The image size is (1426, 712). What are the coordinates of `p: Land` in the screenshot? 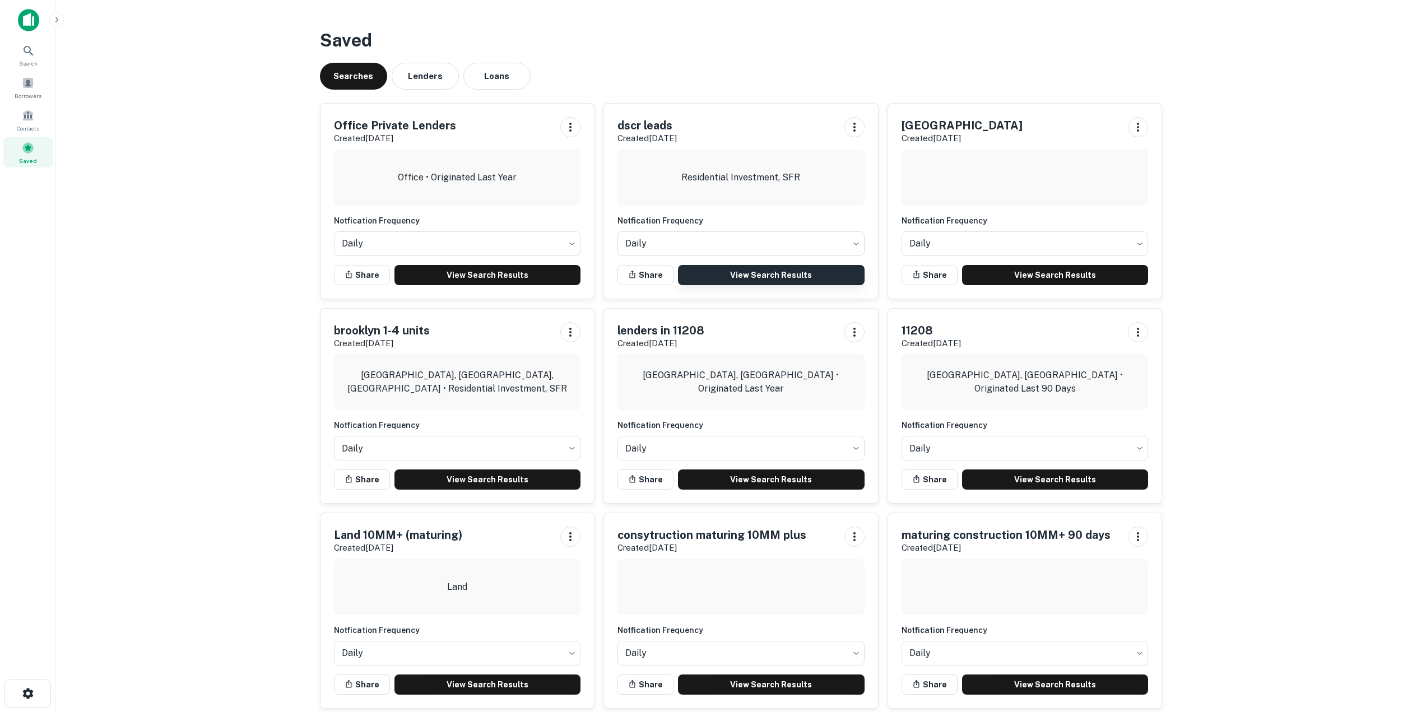 It's located at (457, 587).